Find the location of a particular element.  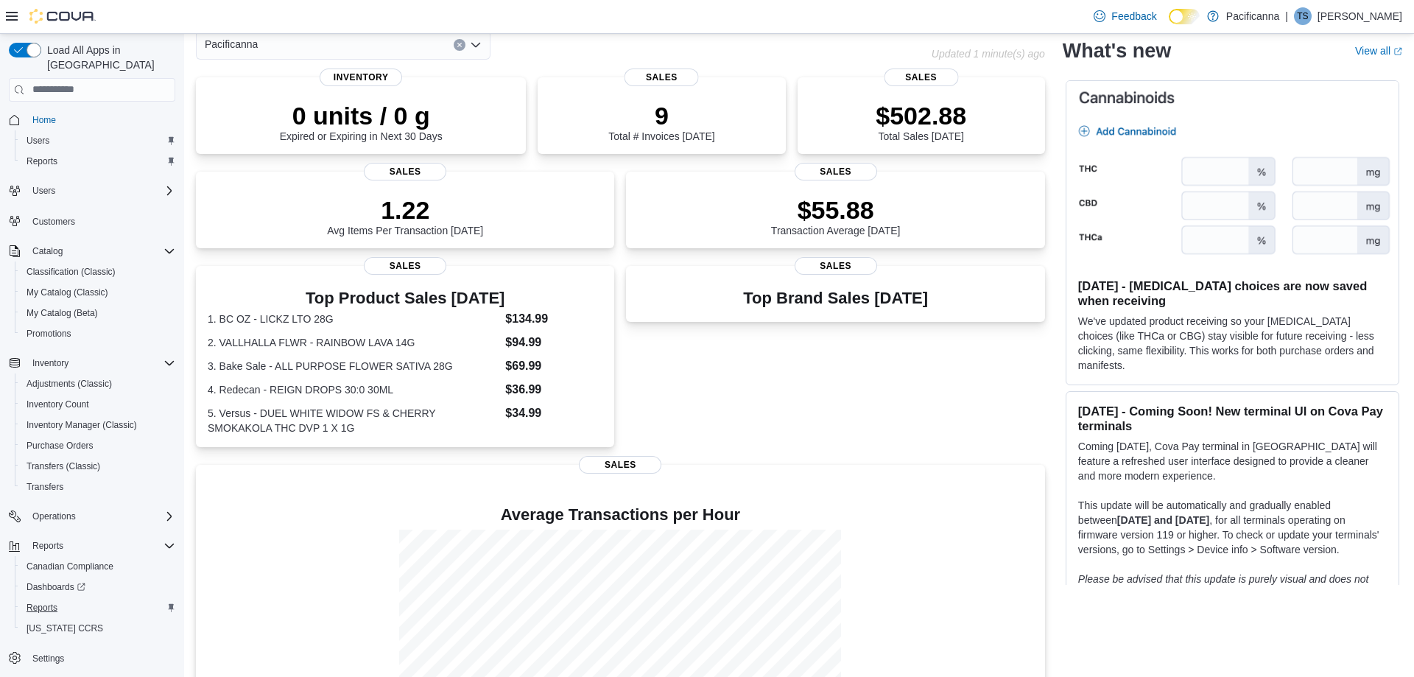

a: Promotions is located at coordinates (49, 334).